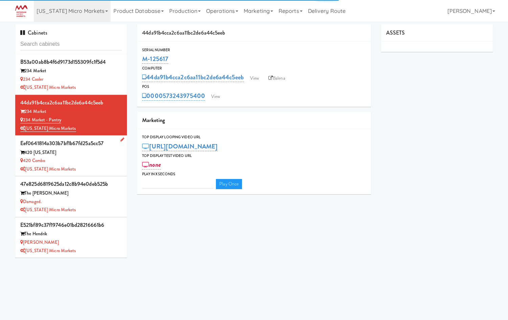 This screenshot has height=320, width=508. I want to click on div: Play in X seconds, so click(254, 174).